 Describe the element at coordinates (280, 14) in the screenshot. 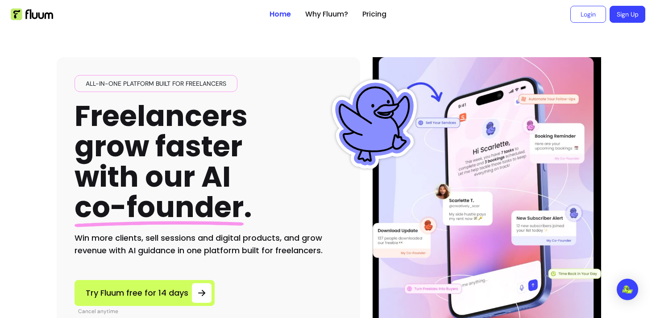

I see `a: Home` at that location.